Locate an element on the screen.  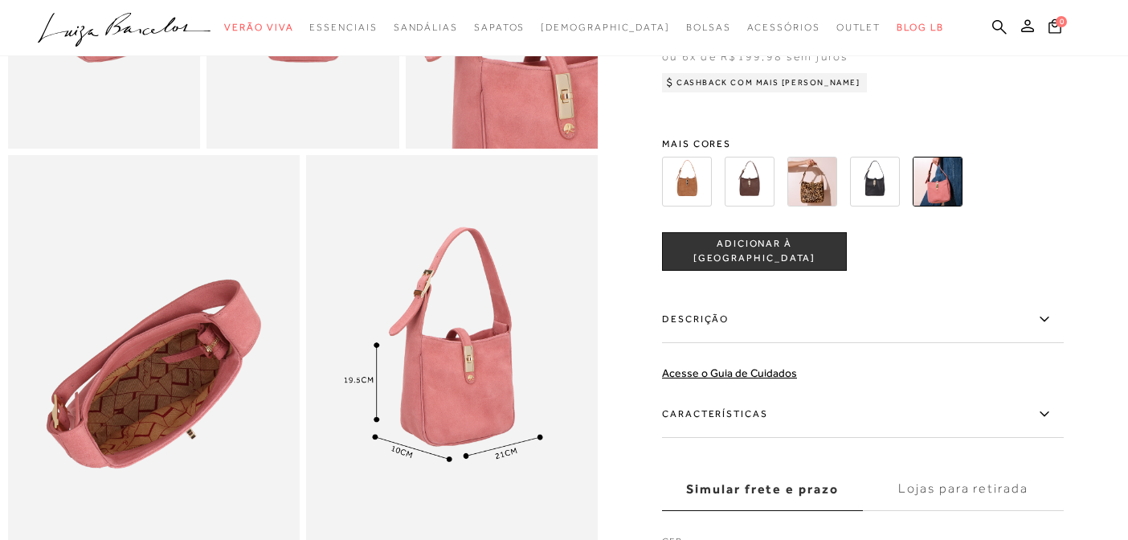
label: Lojas para retirada is located at coordinates (963, 489).